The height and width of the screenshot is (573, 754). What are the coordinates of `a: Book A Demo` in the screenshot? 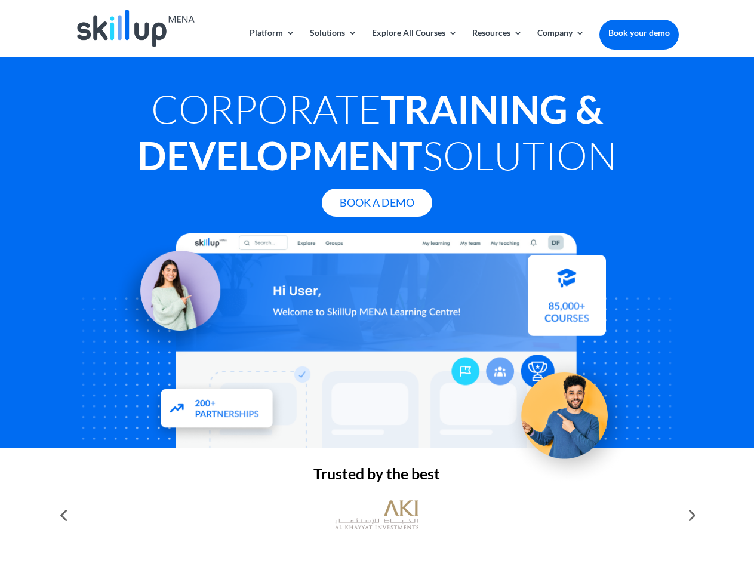 It's located at (377, 202).